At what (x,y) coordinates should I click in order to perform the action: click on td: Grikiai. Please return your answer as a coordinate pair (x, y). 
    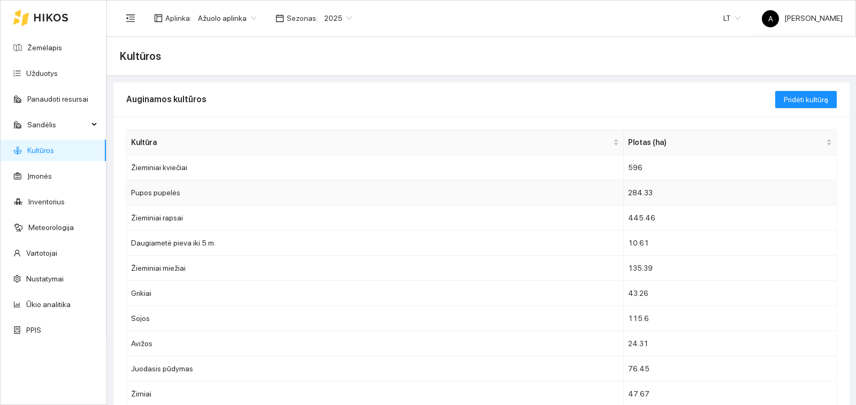
    Looking at the image, I should click on (375, 293).